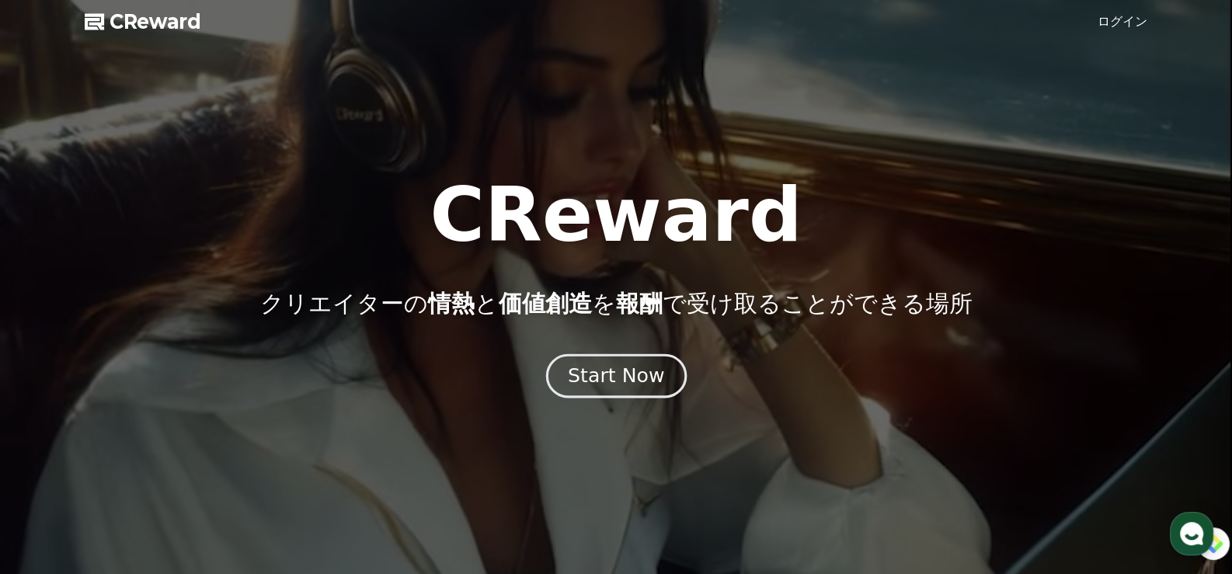 The height and width of the screenshot is (574, 1232). What do you see at coordinates (546, 303) in the screenshot?
I see `span: 価値創造` at bounding box center [546, 303].